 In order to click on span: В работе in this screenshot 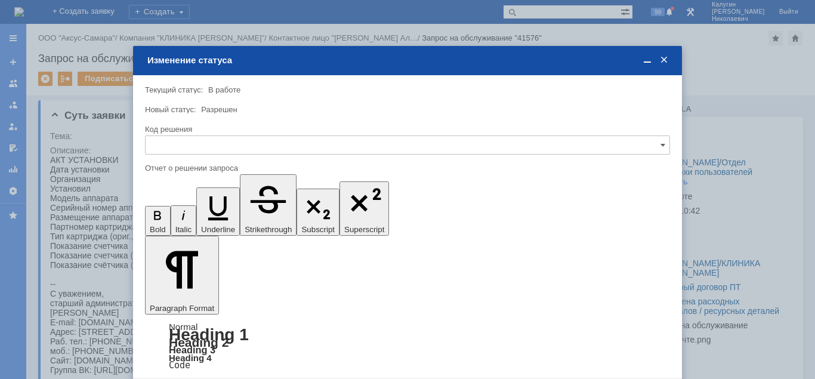, I will do `click(224, 90)`.